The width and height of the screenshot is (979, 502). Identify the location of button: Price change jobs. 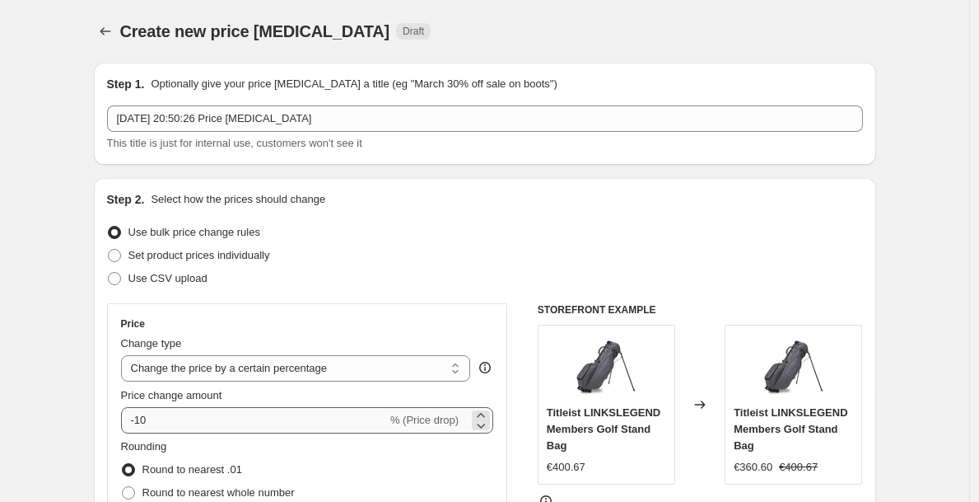
(105, 31).